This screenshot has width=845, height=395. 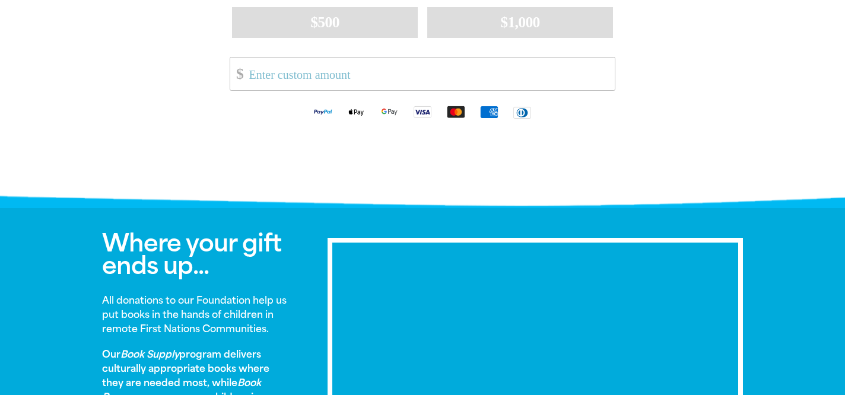 I want to click on div: Available payment methods, so click(x=422, y=112).